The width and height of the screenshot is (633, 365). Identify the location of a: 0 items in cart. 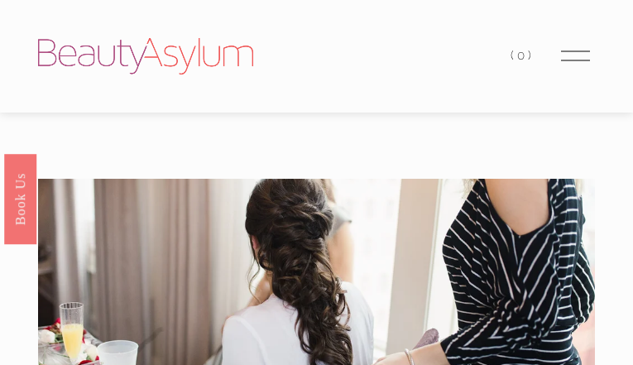
(522, 55).